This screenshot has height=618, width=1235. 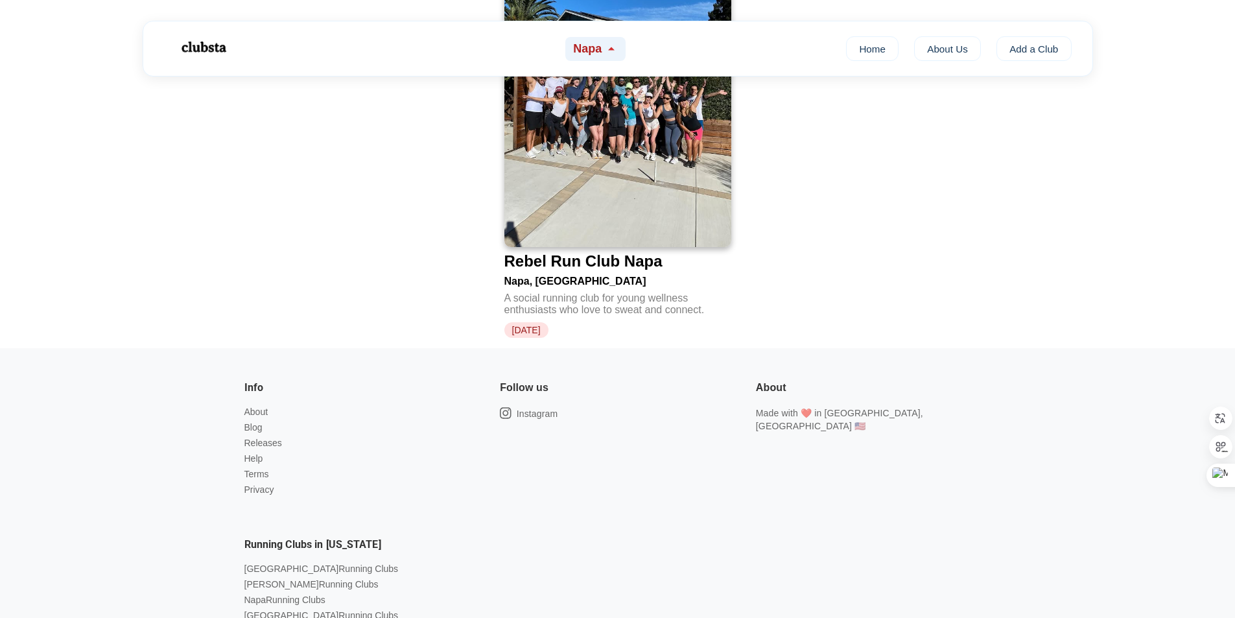 What do you see at coordinates (253, 458) in the screenshot?
I see `a: Help` at bounding box center [253, 458].